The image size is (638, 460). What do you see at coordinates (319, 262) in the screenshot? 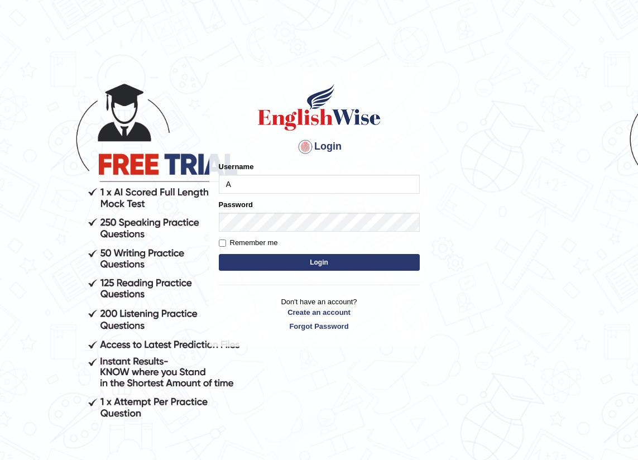
I see `button: Login` at bounding box center [319, 262].